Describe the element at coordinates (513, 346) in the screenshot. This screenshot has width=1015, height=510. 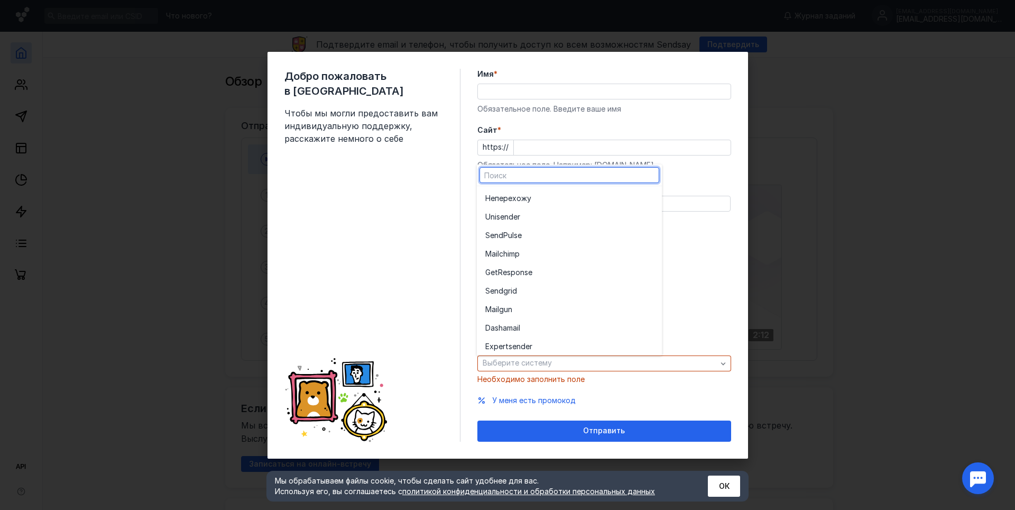
I see `span: pertsender` at that location.